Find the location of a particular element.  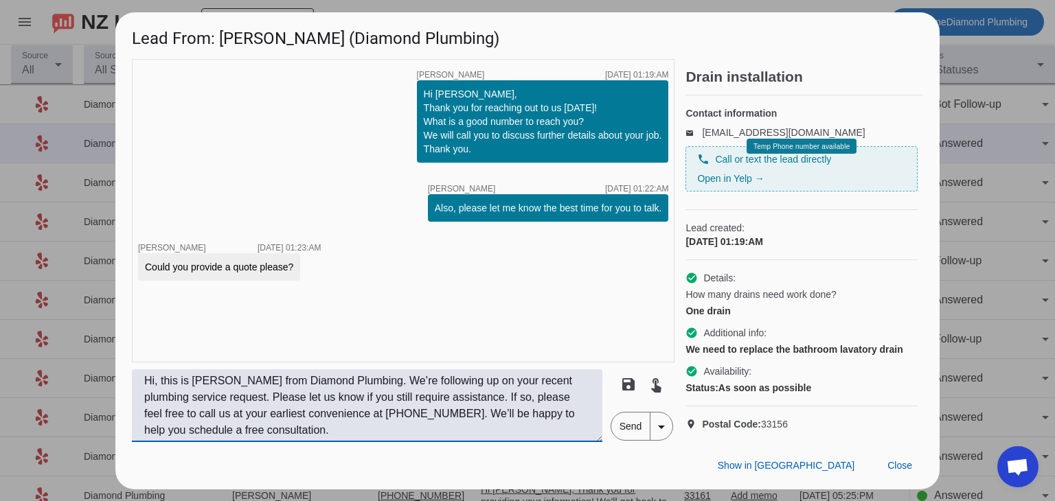

mat-icon: phone is located at coordinates (703, 159).